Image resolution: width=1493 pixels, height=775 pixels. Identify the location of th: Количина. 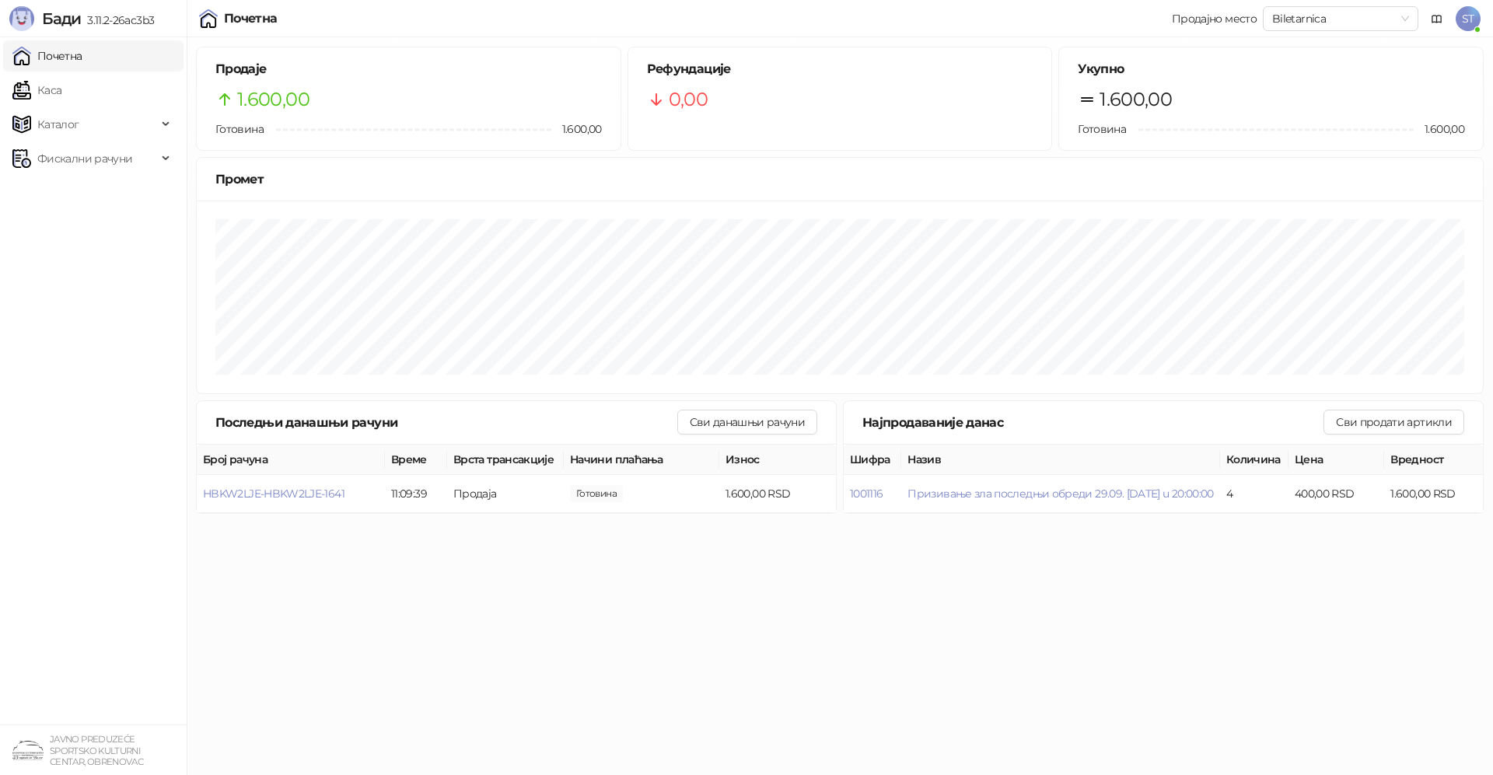
(1254, 459).